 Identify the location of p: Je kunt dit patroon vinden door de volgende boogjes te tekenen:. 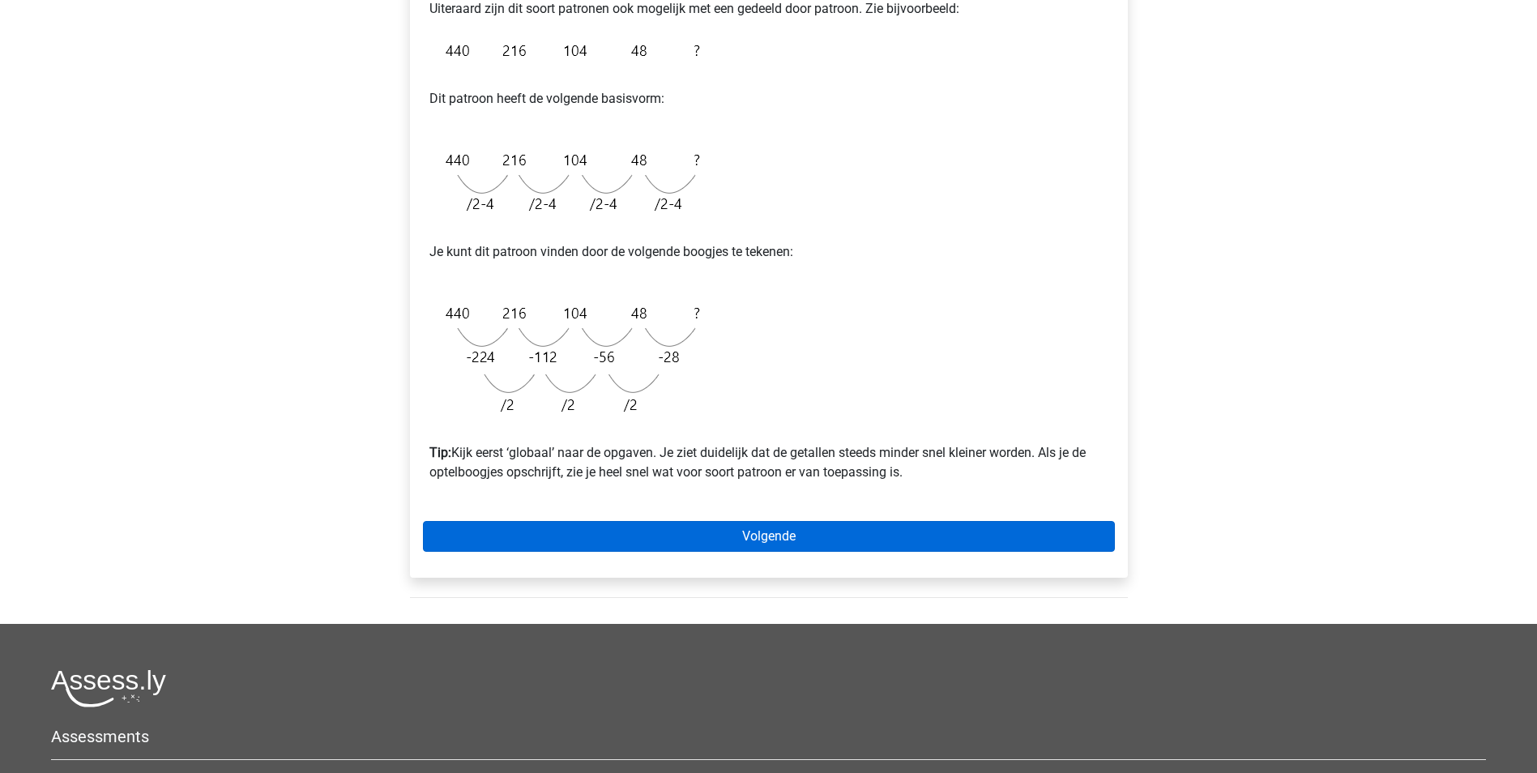
(769, 252).